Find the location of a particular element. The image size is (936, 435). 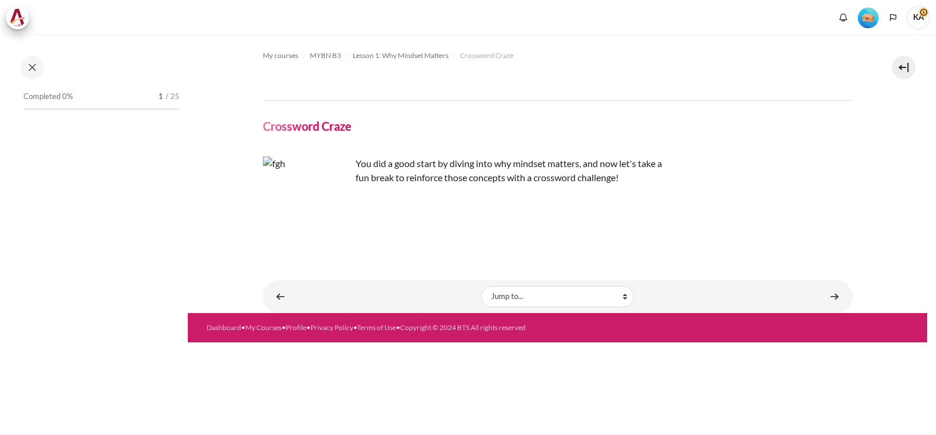

a: Completed 0% 1 / 25 is located at coordinates (102, 105).